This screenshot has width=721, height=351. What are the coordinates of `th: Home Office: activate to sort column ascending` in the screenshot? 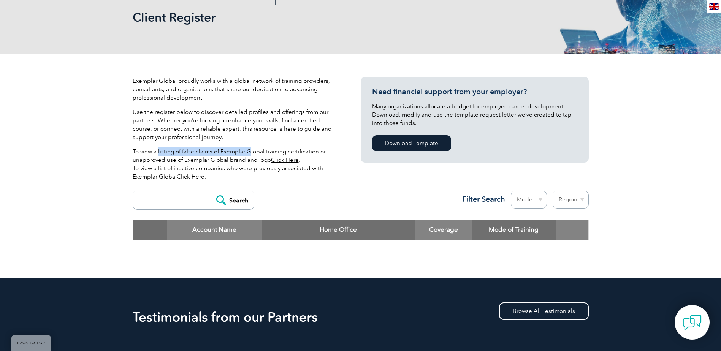 It's located at (338, 230).